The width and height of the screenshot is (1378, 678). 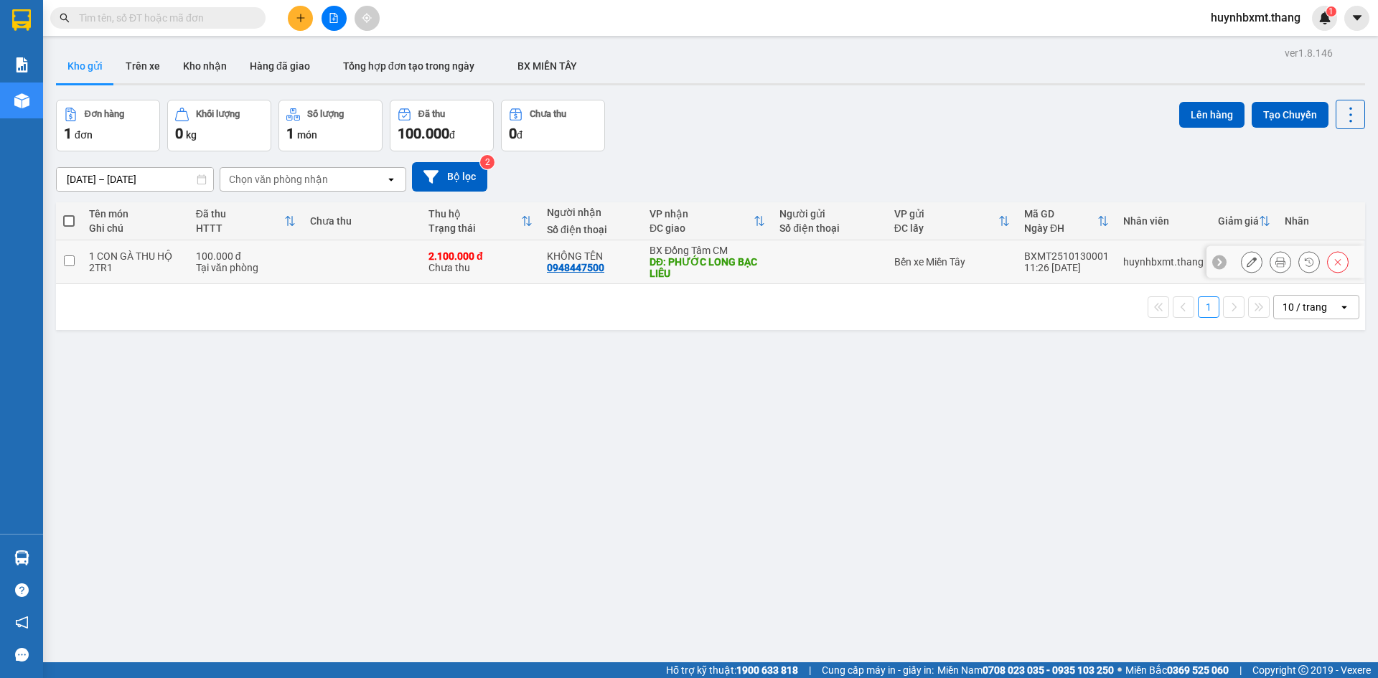 I want to click on span: Hỗ trợ kỹ thuật:, so click(x=732, y=670).